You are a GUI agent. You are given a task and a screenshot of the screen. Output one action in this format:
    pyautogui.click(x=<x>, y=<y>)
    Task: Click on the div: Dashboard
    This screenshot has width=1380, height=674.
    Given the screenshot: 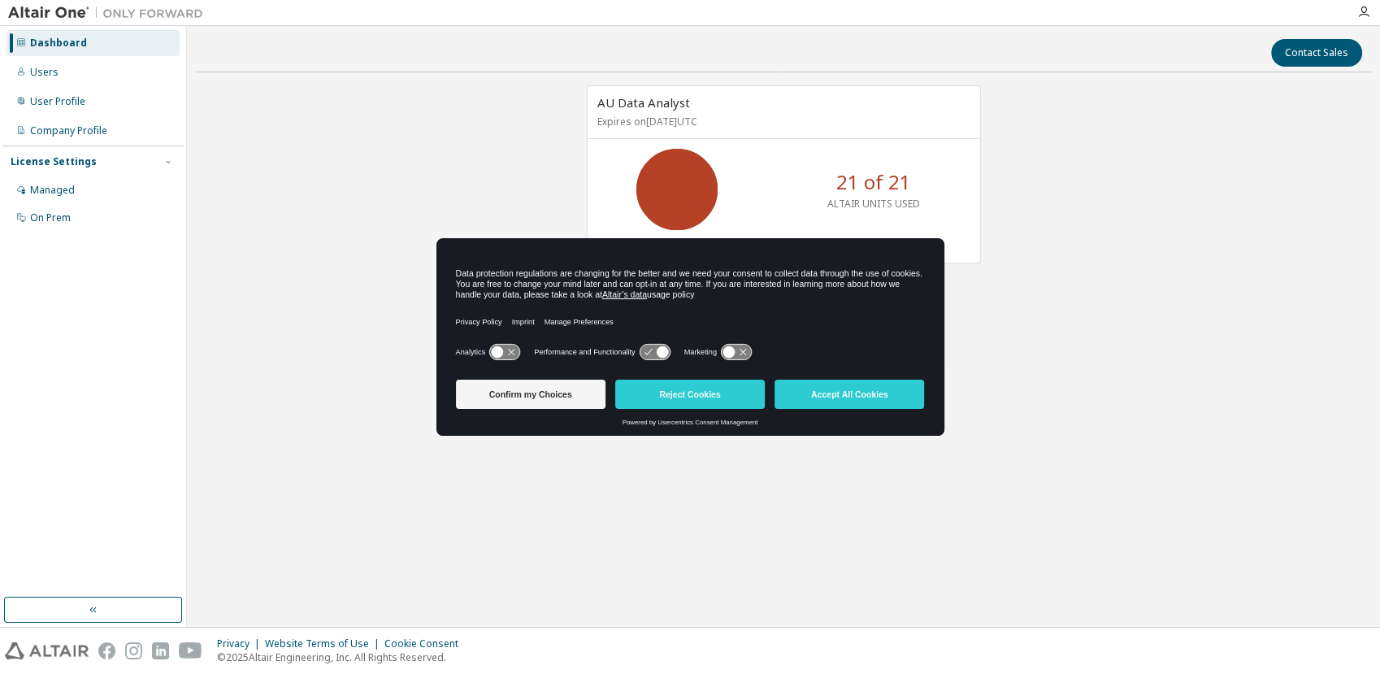 What is the action you would take?
    pyautogui.click(x=59, y=43)
    